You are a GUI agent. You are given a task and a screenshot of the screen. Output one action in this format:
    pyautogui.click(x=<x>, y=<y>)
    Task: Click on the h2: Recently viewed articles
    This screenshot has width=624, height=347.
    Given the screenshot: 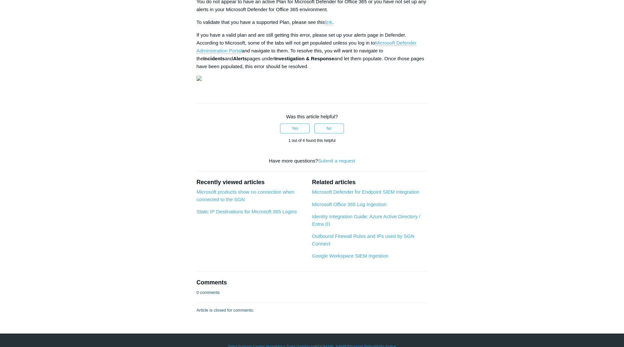 What is the action you would take?
    pyautogui.click(x=251, y=182)
    